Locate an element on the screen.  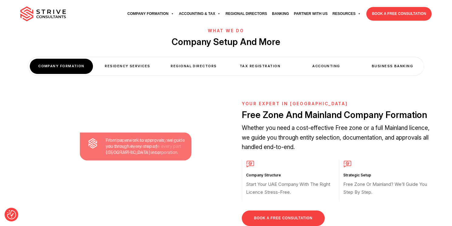
div: Regional Directors is located at coordinates (194, 66).